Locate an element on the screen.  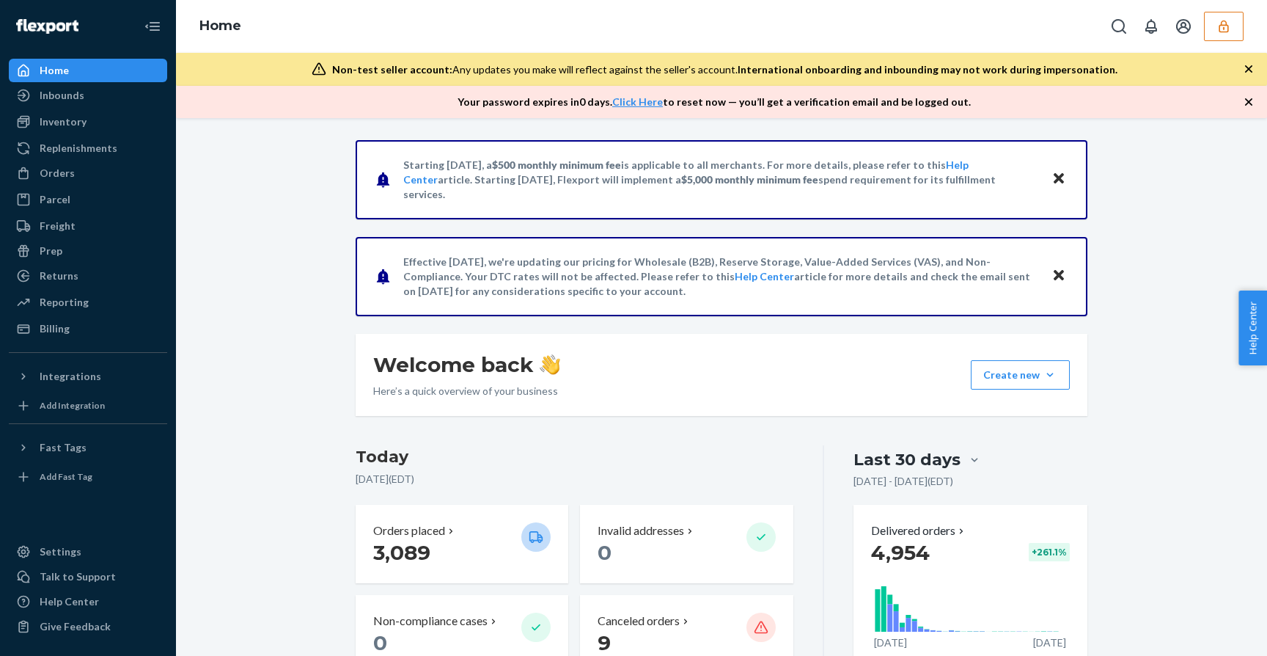
a: Returns is located at coordinates (88, 276).